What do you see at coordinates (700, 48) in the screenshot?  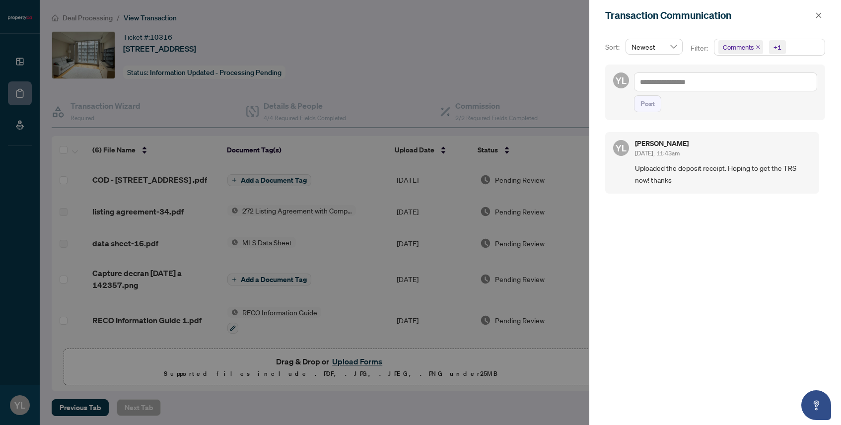 I see `p: Filter:` at bounding box center [700, 48].